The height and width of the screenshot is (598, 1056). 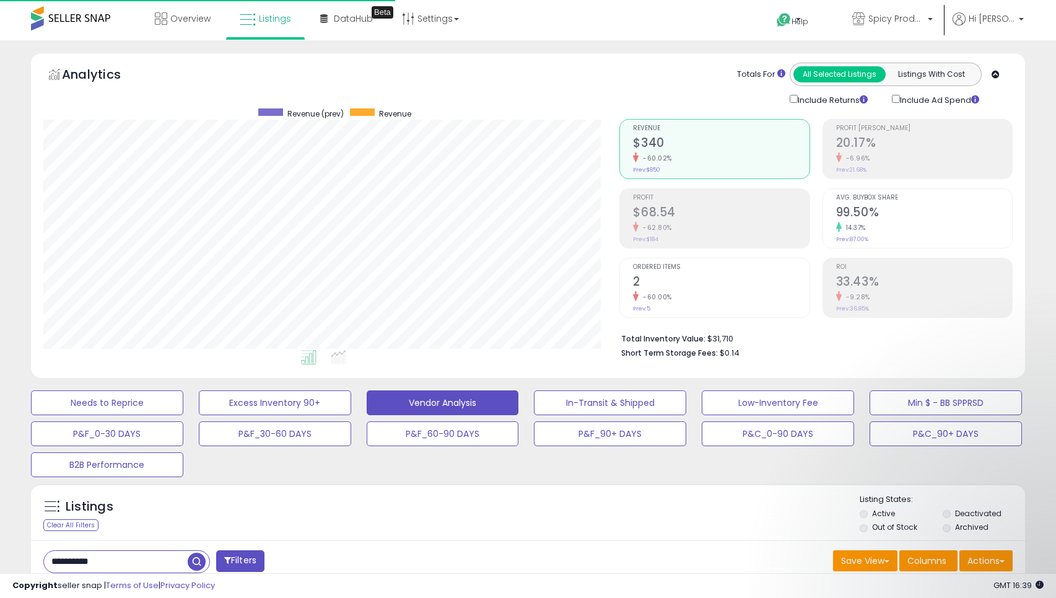 I want to click on a: Help, so click(x=800, y=22).